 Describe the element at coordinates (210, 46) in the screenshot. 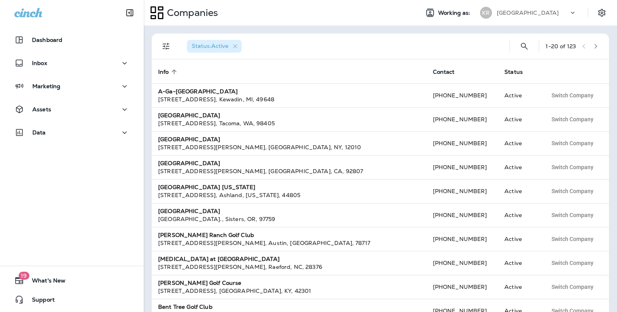

I see `span: Status : Active` at that location.